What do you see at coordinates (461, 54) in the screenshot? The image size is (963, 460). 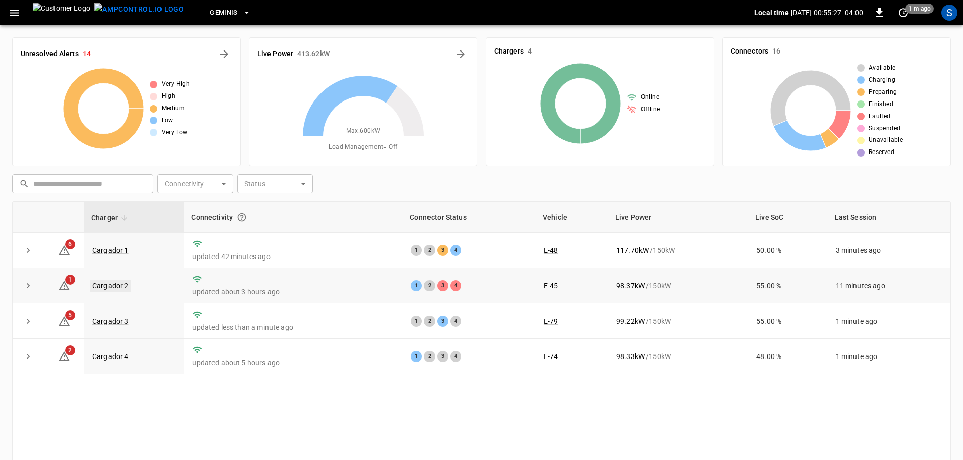 I see `button: Energy Overview` at bounding box center [461, 54].